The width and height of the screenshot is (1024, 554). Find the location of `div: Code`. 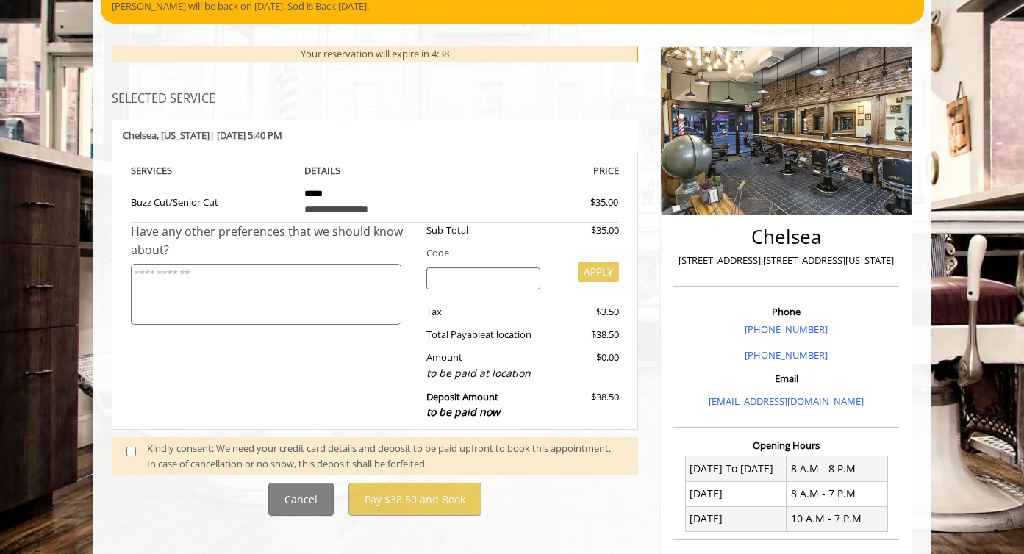

div: Code is located at coordinates (517, 253).